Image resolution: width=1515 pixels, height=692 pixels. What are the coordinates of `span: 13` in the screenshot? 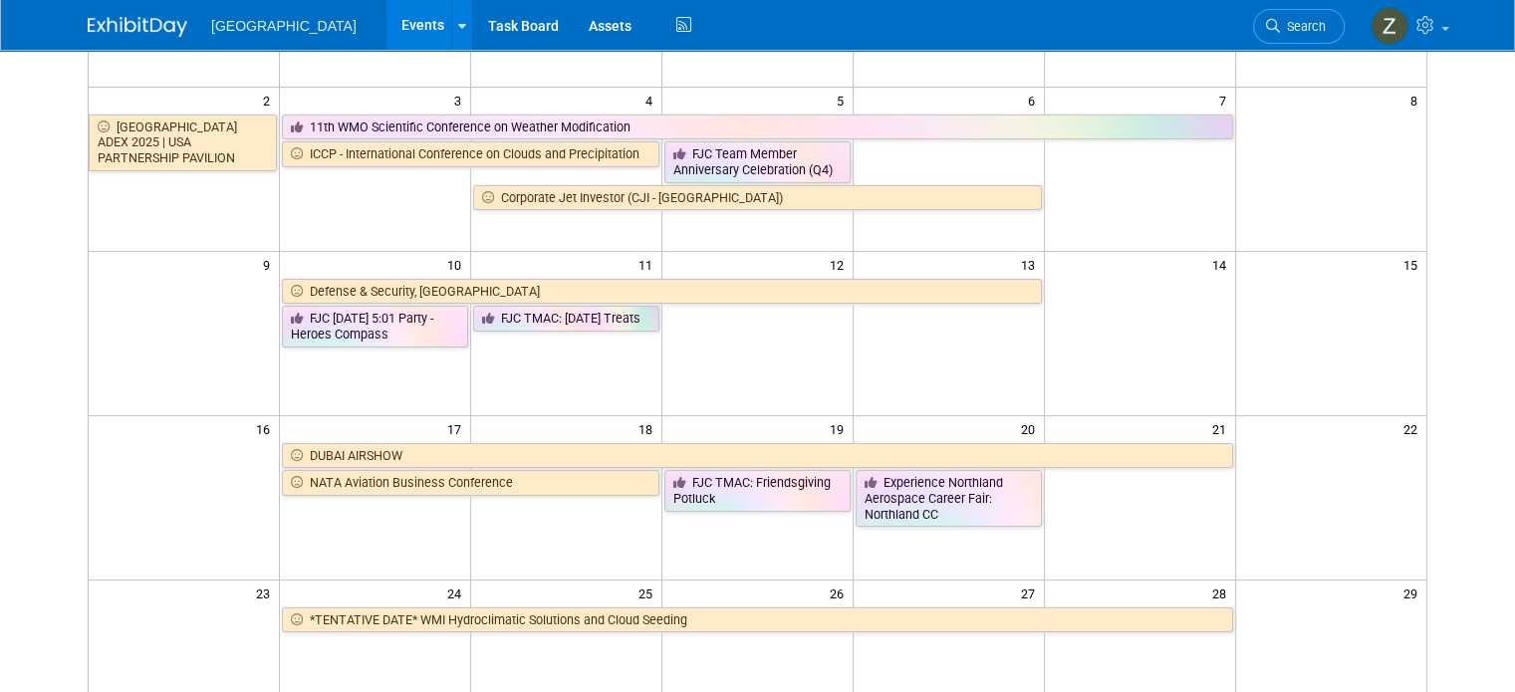 It's located at (1031, 264).